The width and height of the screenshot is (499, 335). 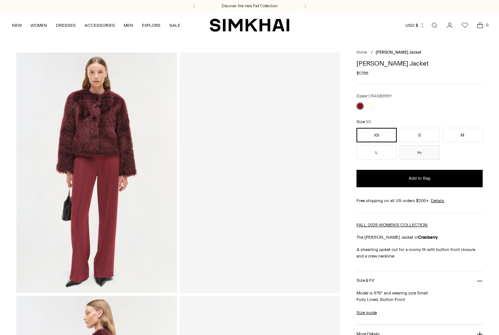 I want to click on p: Model is 5'10" and wearing size Small Fully Lined, Button Front, so click(x=419, y=297).